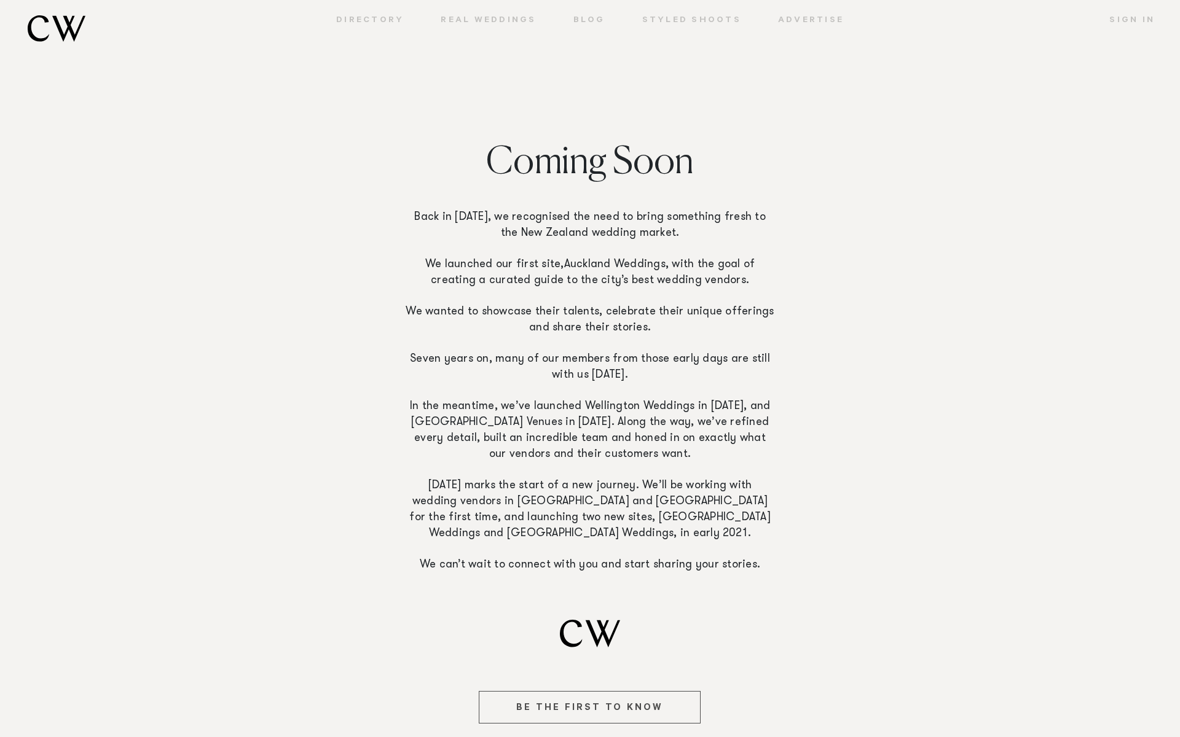  Describe the element at coordinates (1123, 21) in the screenshot. I see `a: Sign In` at that location.